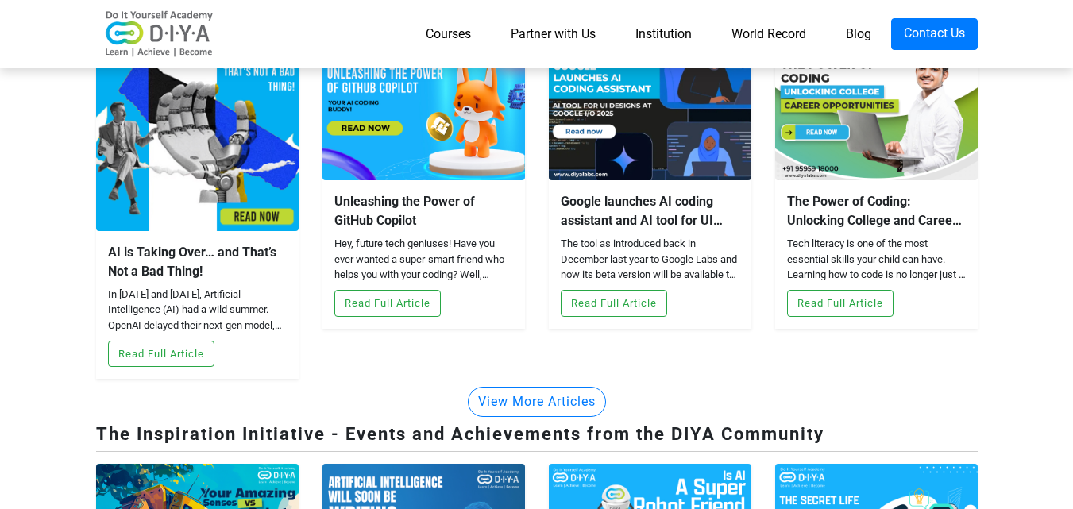  I want to click on a: Institution, so click(663, 34).